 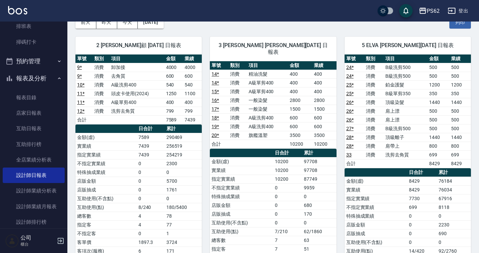 I want to click on button: 列印, so click(x=460, y=22).